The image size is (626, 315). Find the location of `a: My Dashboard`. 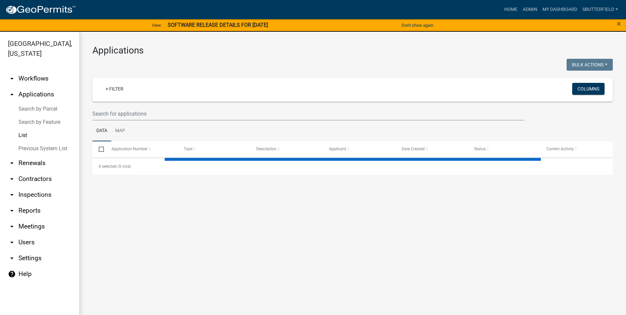

a: My Dashboard is located at coordinates (560, 10).